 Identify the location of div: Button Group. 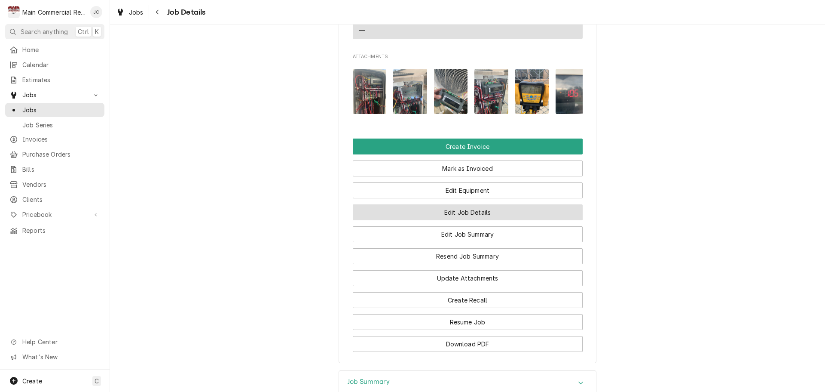
(468, 245).